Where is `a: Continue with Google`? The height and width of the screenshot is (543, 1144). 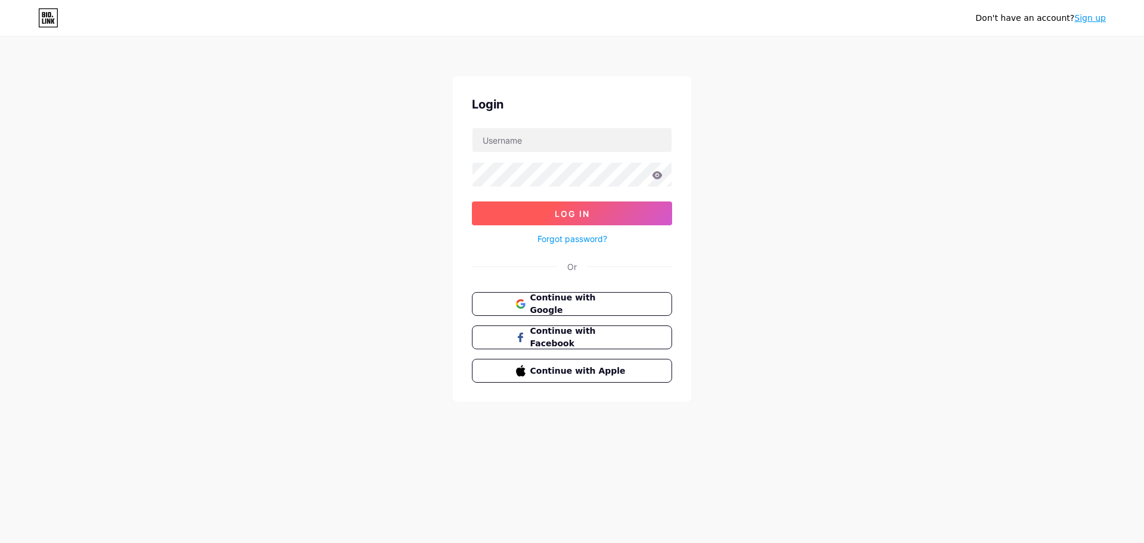
a: Continue with Google is located at coordinates (572, 304).